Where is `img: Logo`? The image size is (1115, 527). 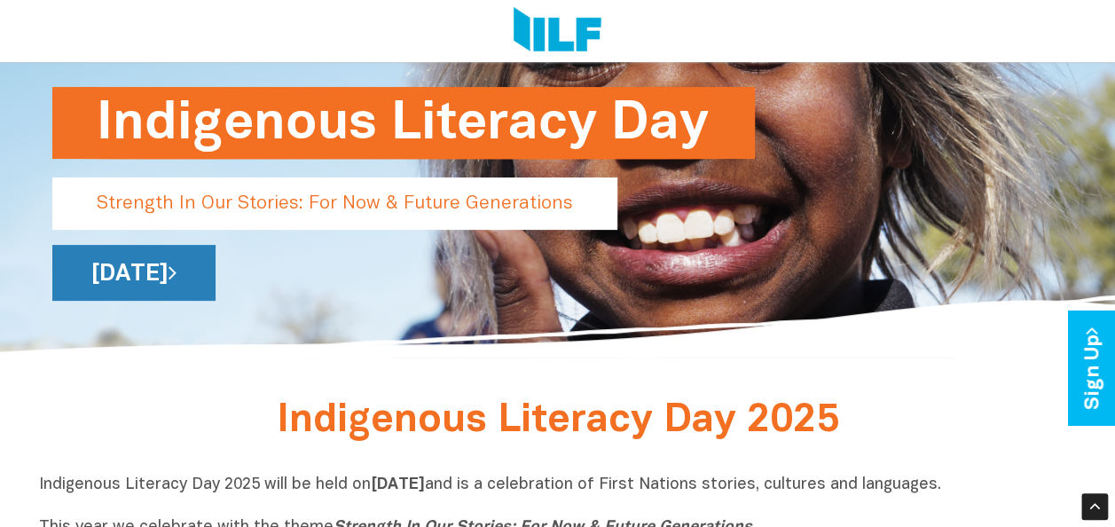
img: Logo is located at coordinates (557, 31).